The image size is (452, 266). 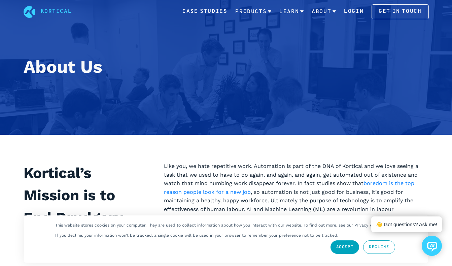 What do you see at coordinates (292, 12) in the screenshot?
I see `a: Learn` at bounding box center [292, 12].